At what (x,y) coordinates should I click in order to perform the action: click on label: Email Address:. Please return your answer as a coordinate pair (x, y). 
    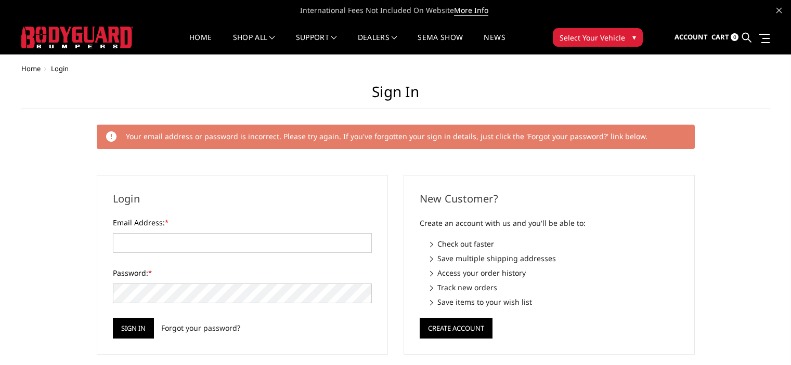
    Looking at the image, I should click on (242, 223).